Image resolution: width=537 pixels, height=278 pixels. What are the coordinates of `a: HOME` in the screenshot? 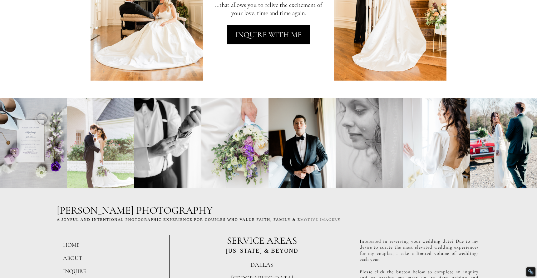 It's located at (71, 245).